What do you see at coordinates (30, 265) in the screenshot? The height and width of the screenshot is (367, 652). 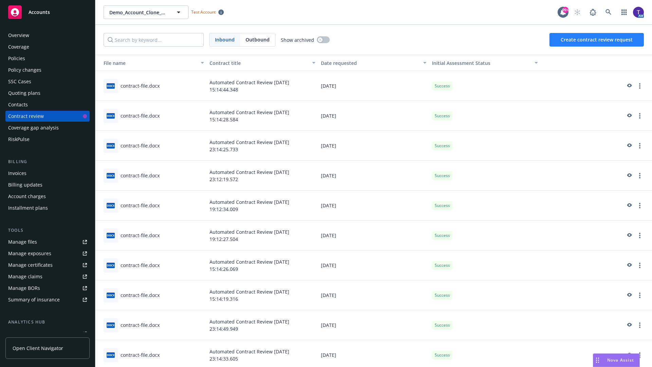 I see `div: Manage certificates` at bounding box center [30, 265].